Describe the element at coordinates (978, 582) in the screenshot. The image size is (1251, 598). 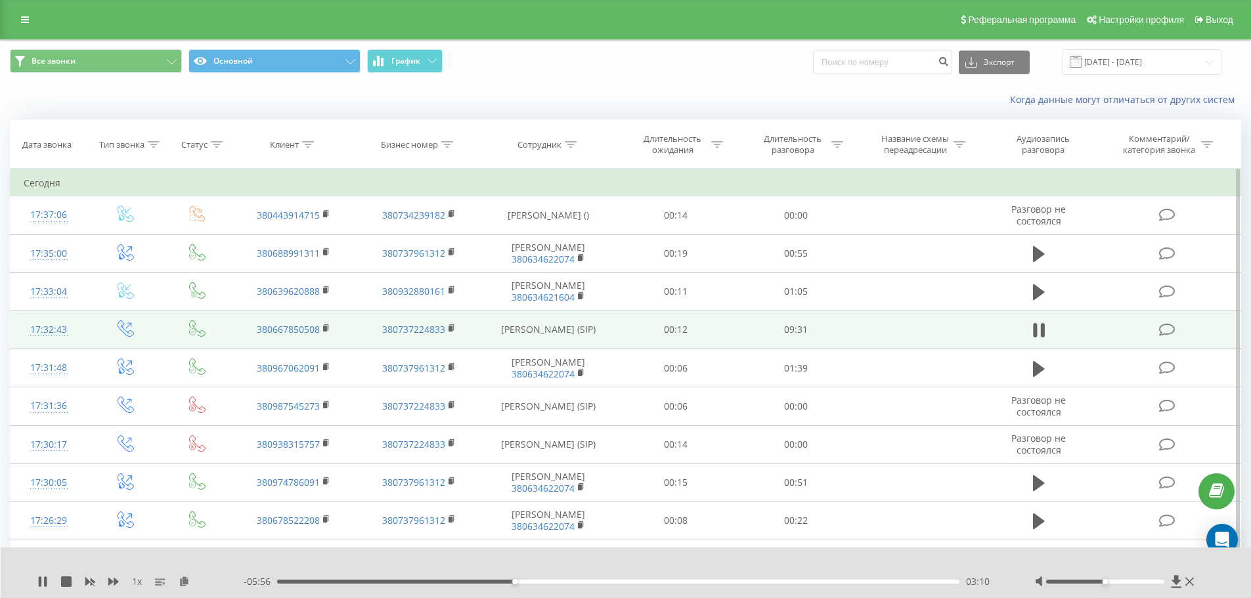
I see `span: 03:10` at that location.